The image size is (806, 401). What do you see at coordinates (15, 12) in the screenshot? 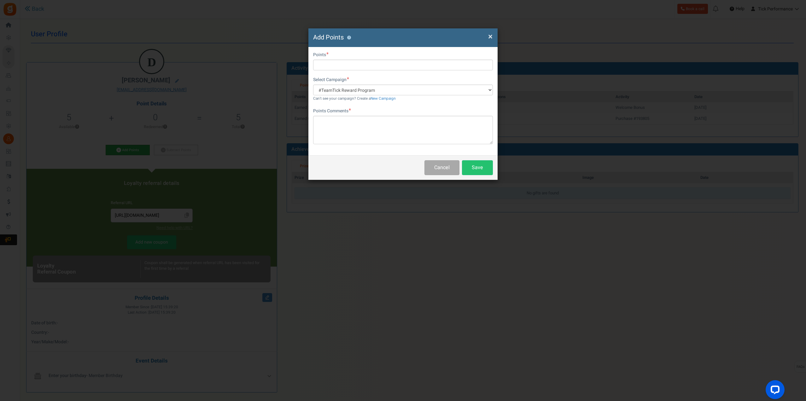
I see `button: Open LiveChat chat widget` at bounding box center [15, 12].